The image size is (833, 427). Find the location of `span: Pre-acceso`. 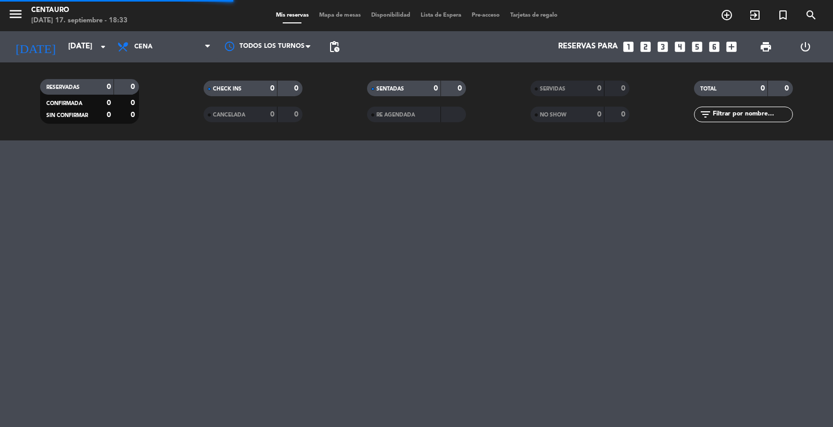

span: Pre-acceso is located at coordinates (486, 15).